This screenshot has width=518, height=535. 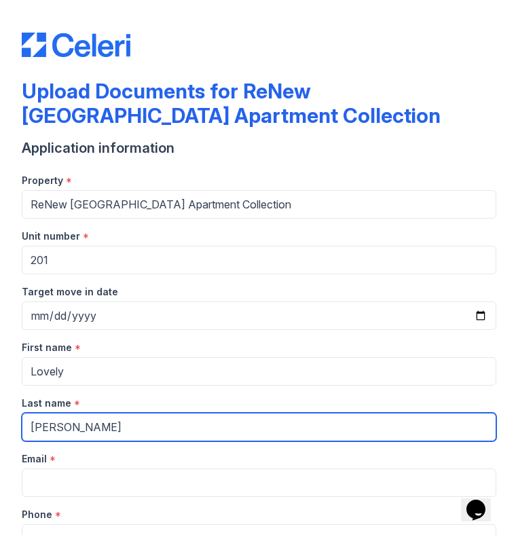 What do you see at coordinates (47, 348) in the screenshot?
I see `label: First name` at bounding box center [47, 348].